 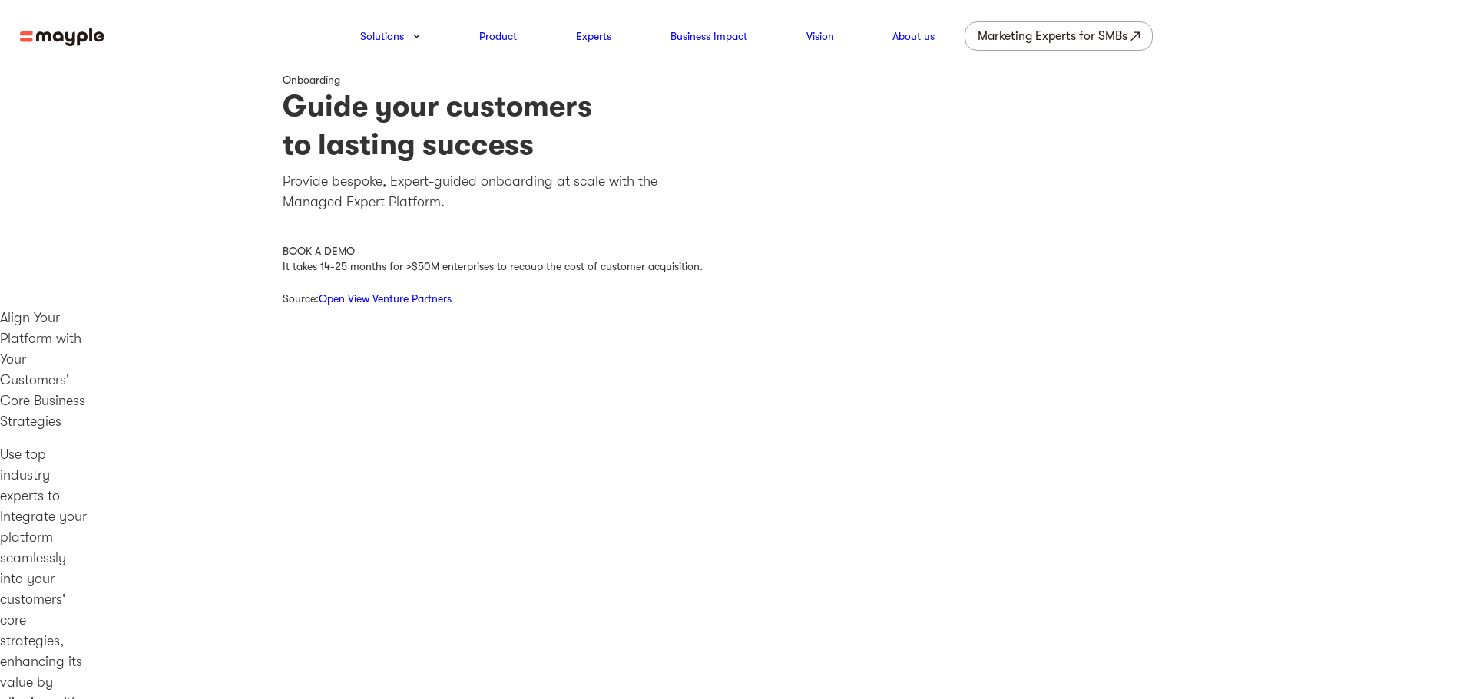 I want to click on div: Onboarding, so click(x=732, y=80).